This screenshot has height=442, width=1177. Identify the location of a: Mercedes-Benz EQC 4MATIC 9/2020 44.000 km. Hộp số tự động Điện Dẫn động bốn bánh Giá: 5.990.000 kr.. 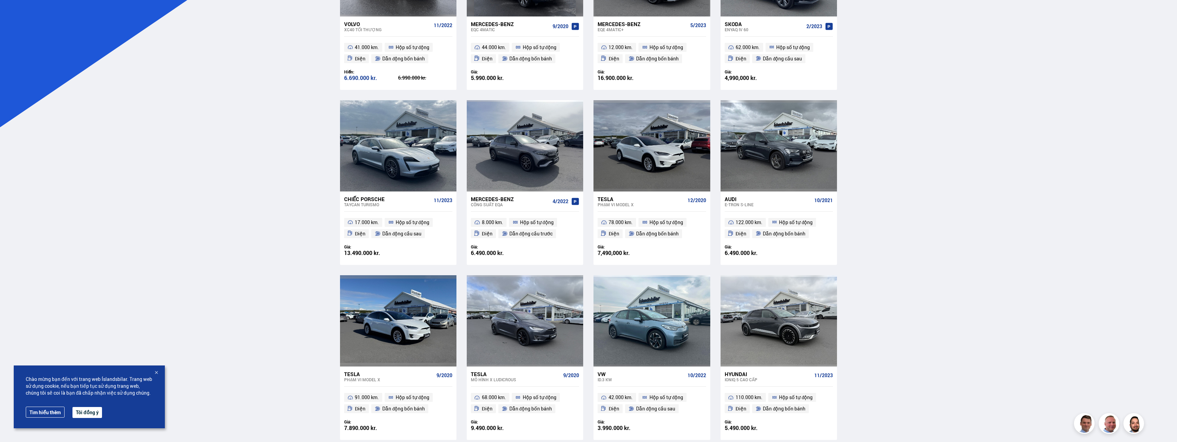
(525, 53).